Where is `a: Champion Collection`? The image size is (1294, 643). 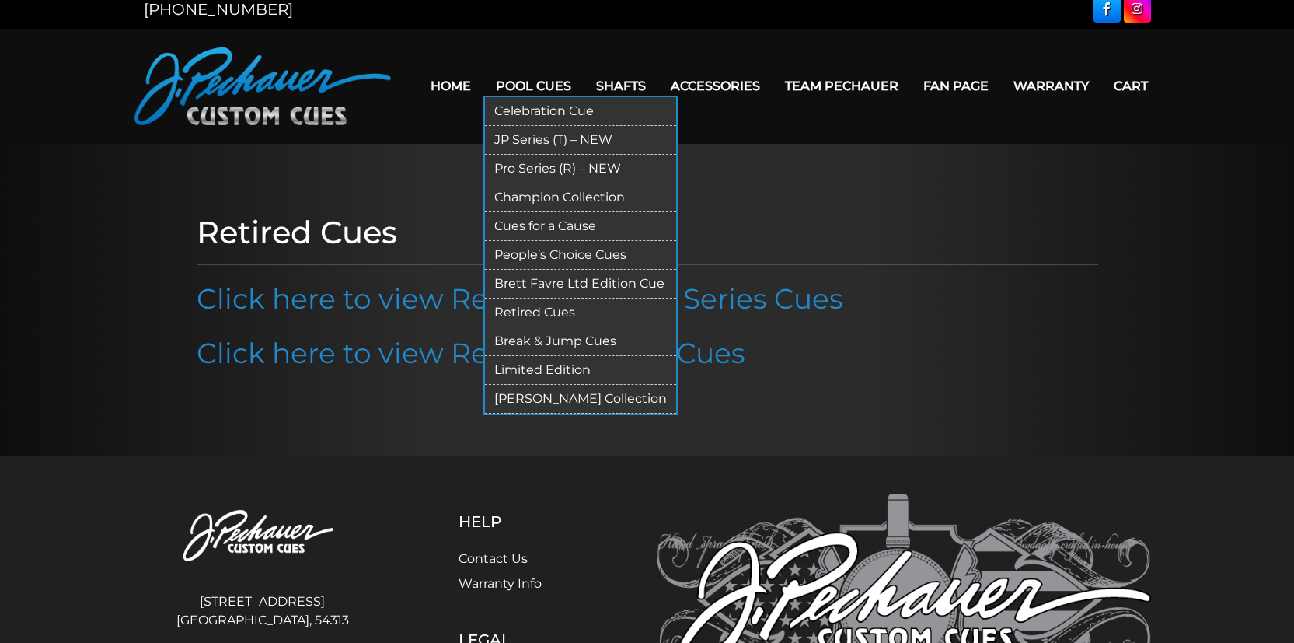 a: Champion Collection is located at coordinates (581, 197).